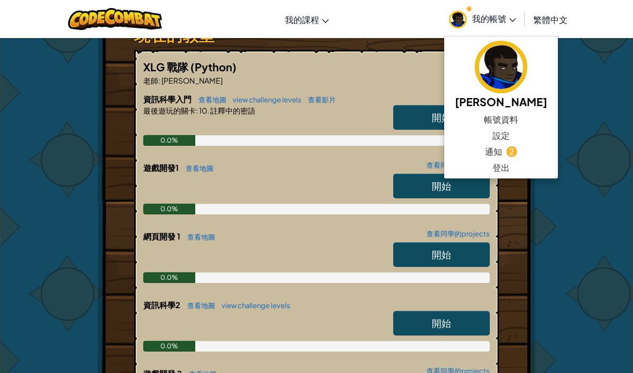 This screenshot has width=633, height=373. What do you see at coordinates (302, 19) in the screenshot?
I see `span: 我的課程` at bounding box center [302, 19].